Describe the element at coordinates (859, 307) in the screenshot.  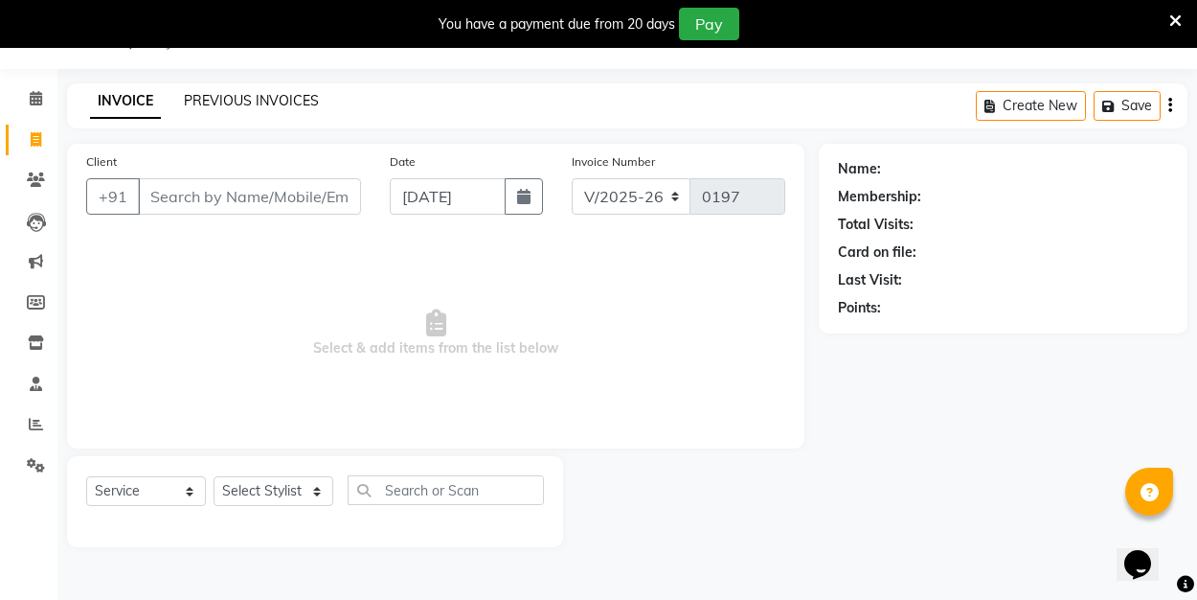
I see `div: Points:` at that location.